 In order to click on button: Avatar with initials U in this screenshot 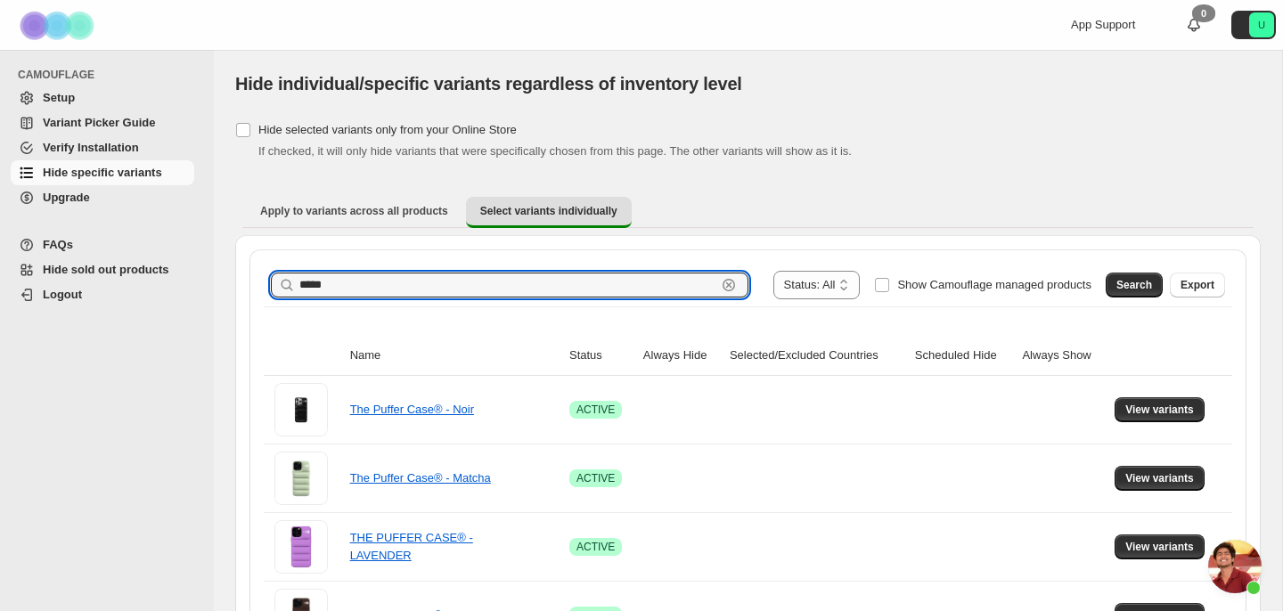, I will do `click(1254, 25)`.